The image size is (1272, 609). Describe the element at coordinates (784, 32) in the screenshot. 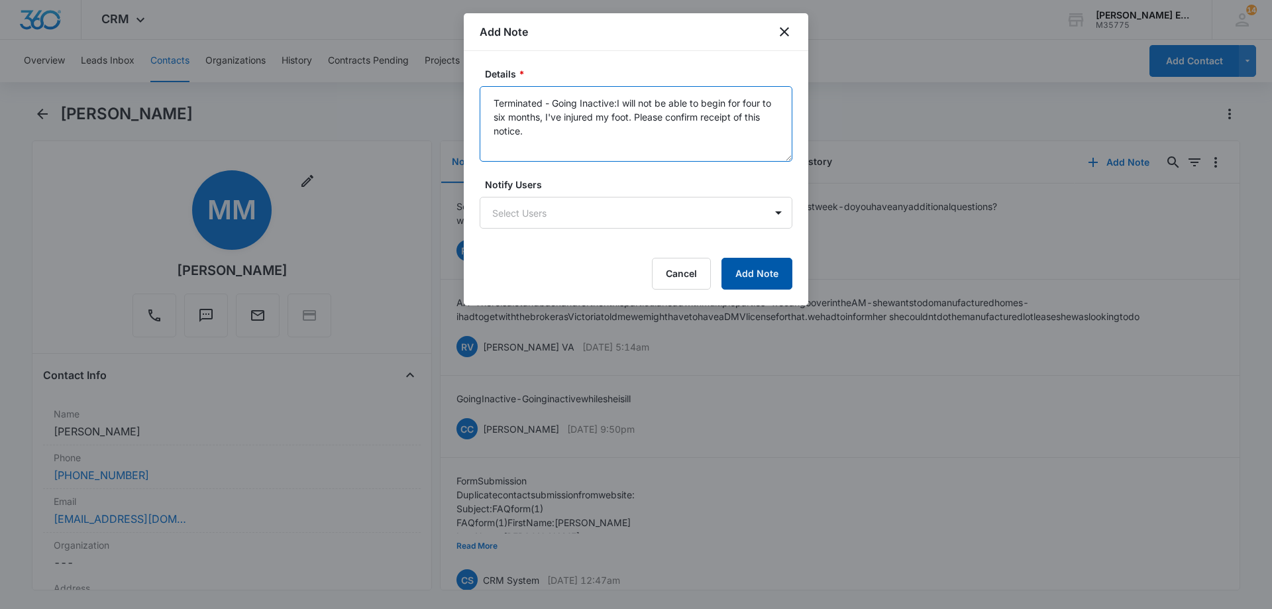

I see `button: close` at that location.